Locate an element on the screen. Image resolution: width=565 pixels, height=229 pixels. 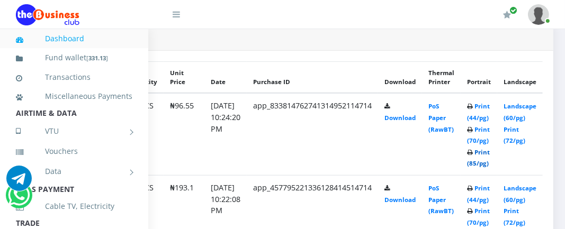
img: Logo is located at coordinates (48, 15).